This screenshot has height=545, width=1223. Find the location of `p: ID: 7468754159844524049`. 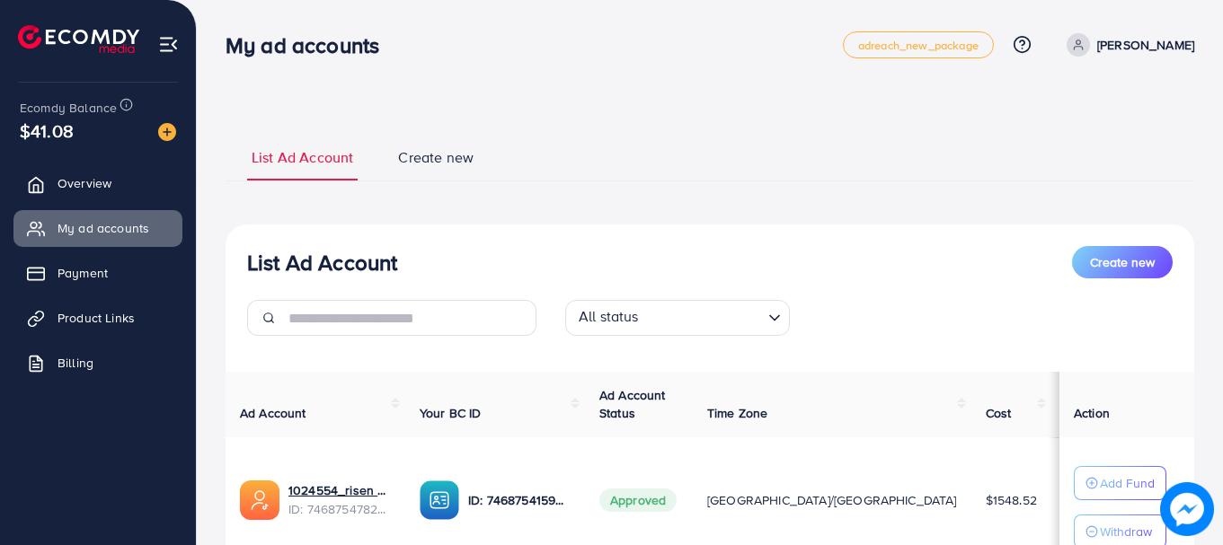

p: ID: 7468754159844524049 is located at coordinates (519, 500).